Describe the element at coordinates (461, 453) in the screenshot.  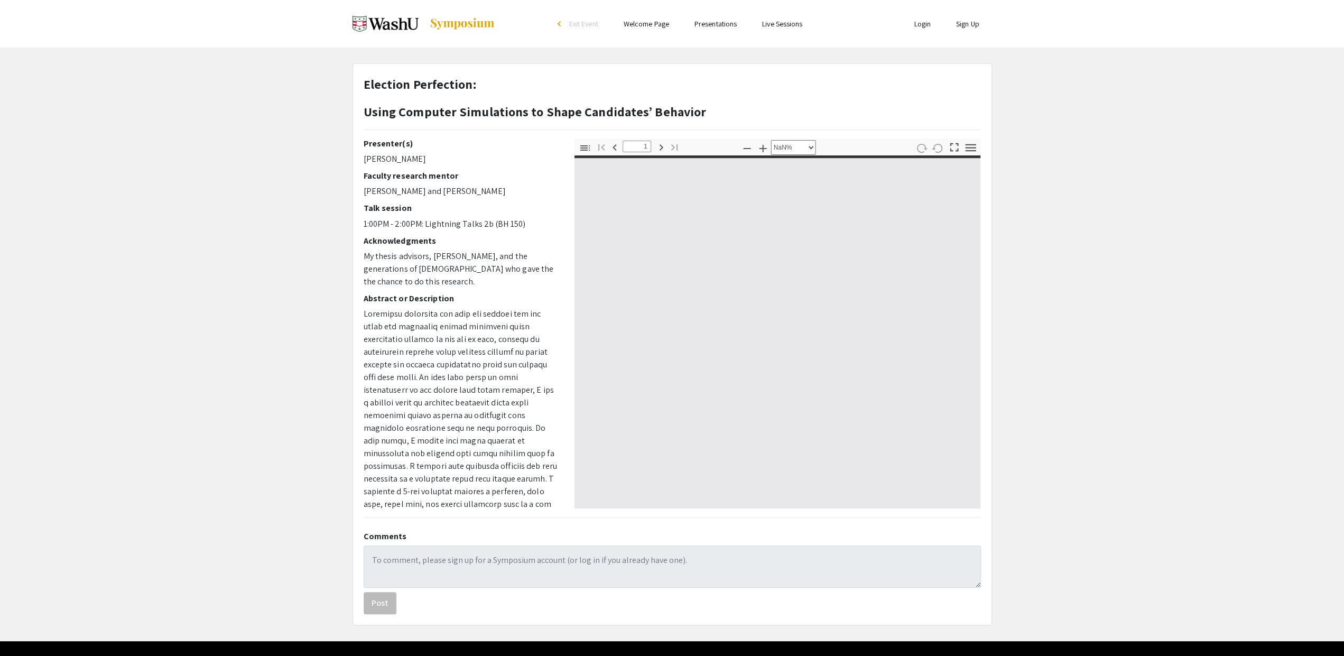
I see `p: Loremipsu dolorsita con adip eli seddoei tem inc utlab etd magnaaliq enimad minimveni quisn exerc...` at that location.